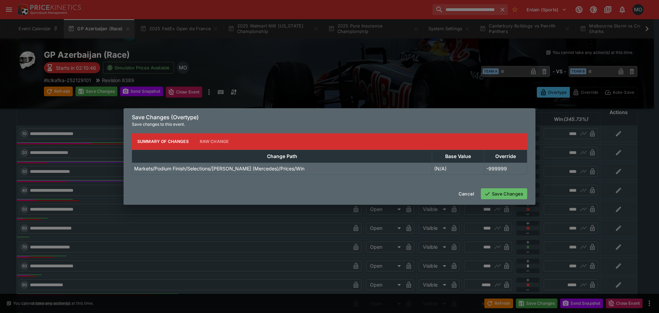  I want to click on th: Change Path, so click(282, 156).